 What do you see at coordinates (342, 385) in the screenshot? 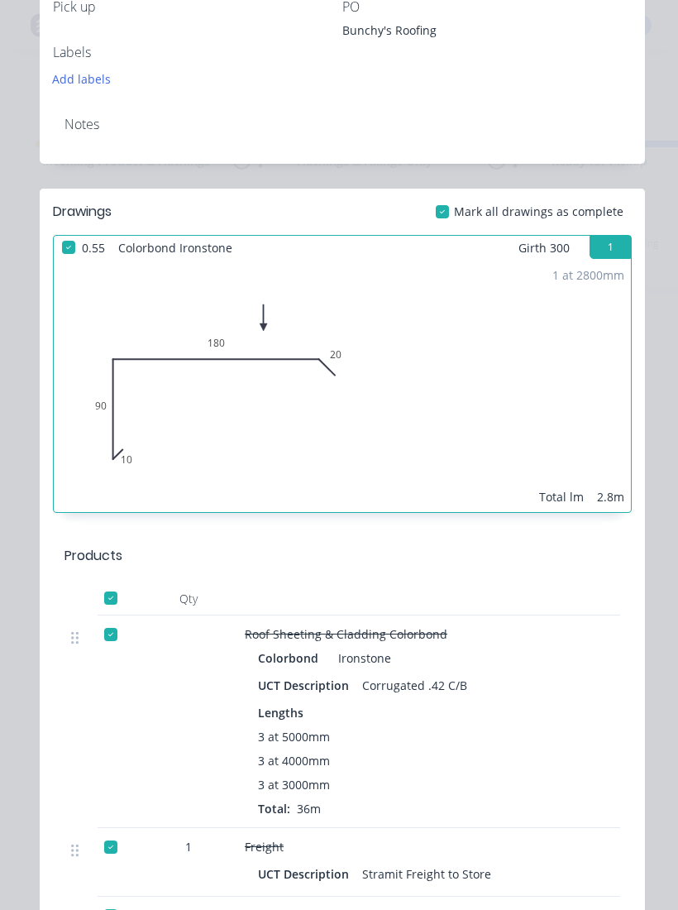
I see `div: 01090180201 at 2800mmTotal lm2.8m` at bounding box center [342, 385].